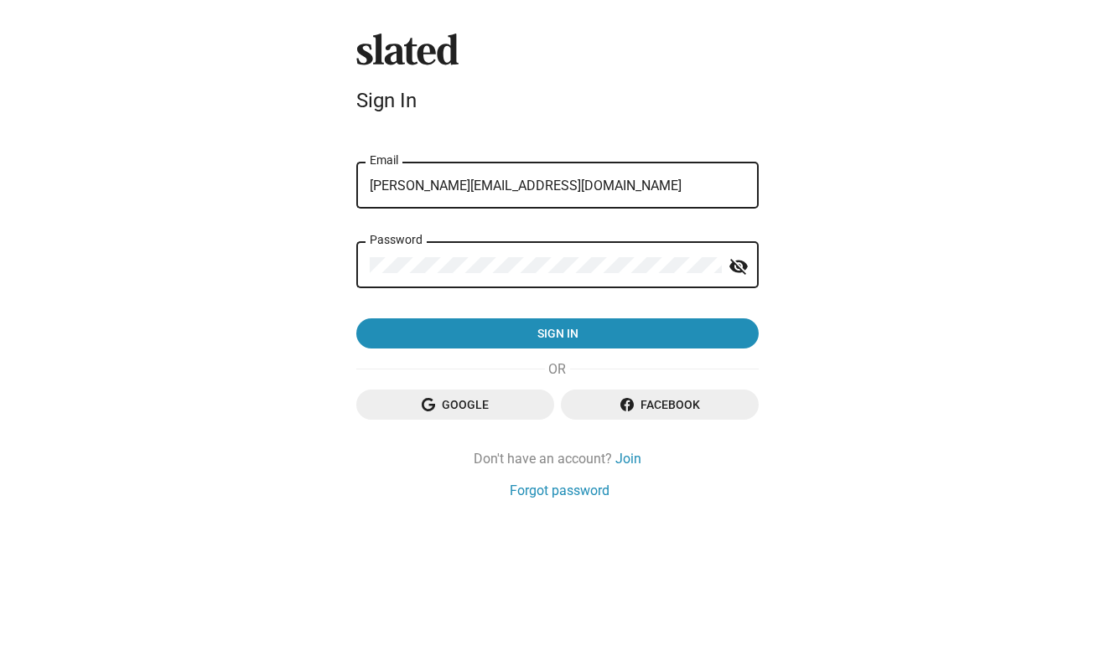  What do you see at coordinates (738, 267) in the screenshot?
I see `mat-icon: visibility_off` at bounding box center [738, 267].